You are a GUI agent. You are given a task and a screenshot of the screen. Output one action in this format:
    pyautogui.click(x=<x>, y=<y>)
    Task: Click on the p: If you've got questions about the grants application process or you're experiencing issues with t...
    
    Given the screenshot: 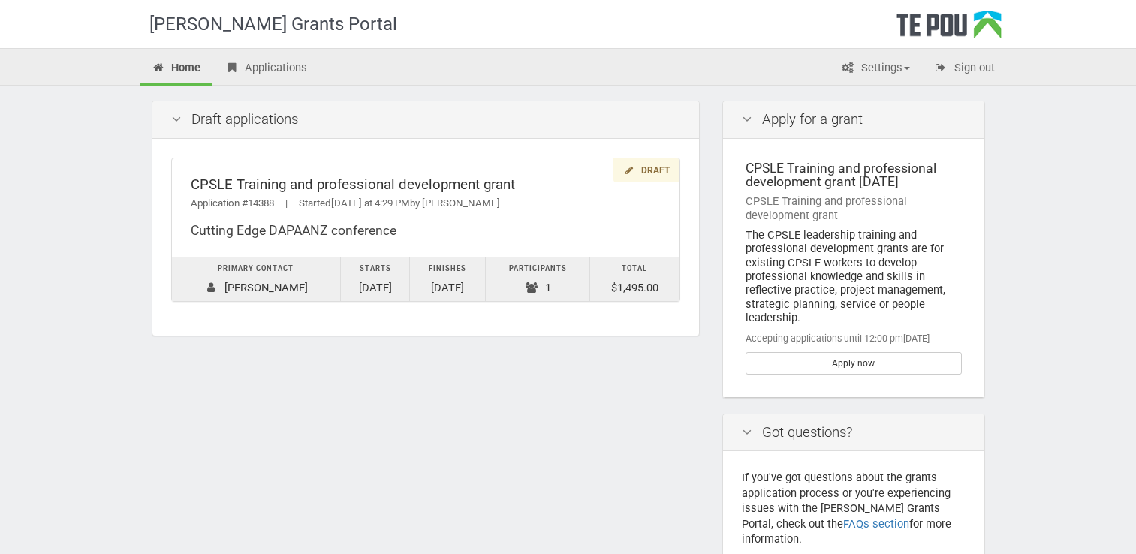 What is the action you would take?
    pyautogui.click(x=854, y=508)
    